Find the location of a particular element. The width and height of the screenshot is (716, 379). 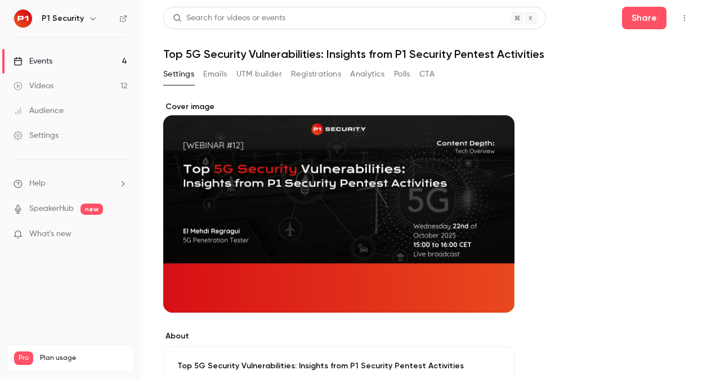

label: Cover image is located at coordinates (339, 107).